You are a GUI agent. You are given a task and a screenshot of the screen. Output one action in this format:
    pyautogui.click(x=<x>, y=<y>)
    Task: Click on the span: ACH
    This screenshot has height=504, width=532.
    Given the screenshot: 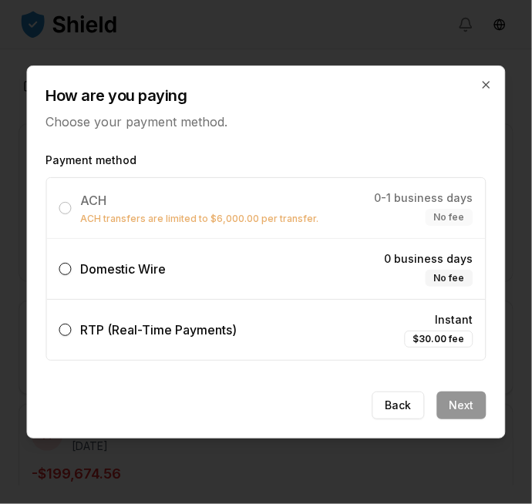 What is the action you would take?
    pyautogui.click(x=94, y=200)
    